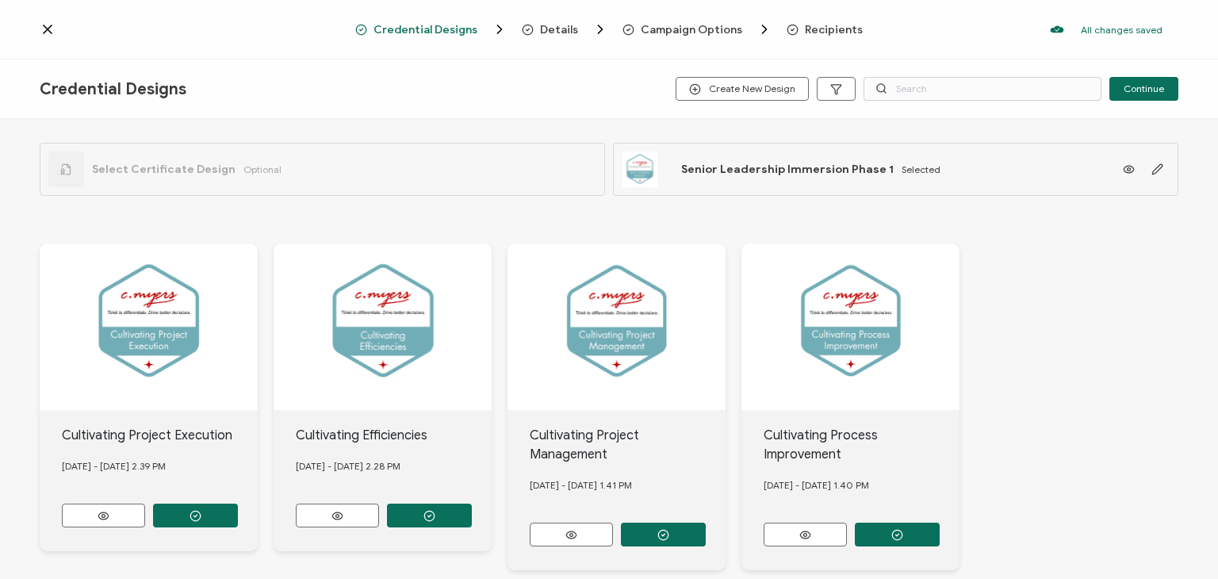 The height and width of the screenshot is (579, 1218). I want to click on div: Cultivating Efficiencies, so click(394, 435).